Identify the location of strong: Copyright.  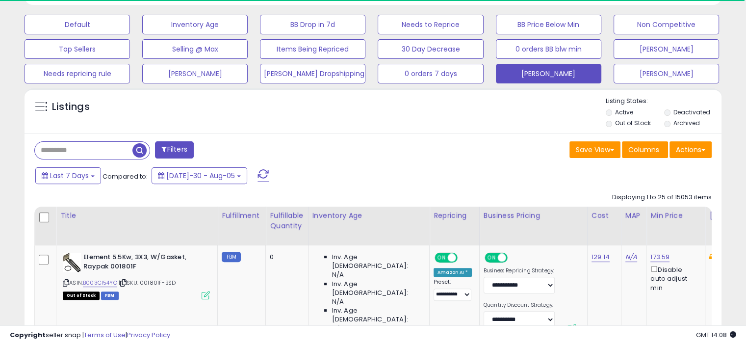
(27, 334).